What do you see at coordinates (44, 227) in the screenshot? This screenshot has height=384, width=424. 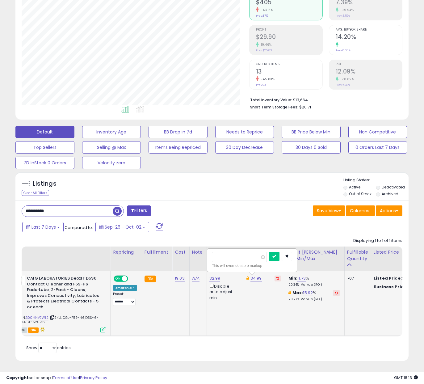 I see `span: Last 7 Days` at bounding box center [44, 227].